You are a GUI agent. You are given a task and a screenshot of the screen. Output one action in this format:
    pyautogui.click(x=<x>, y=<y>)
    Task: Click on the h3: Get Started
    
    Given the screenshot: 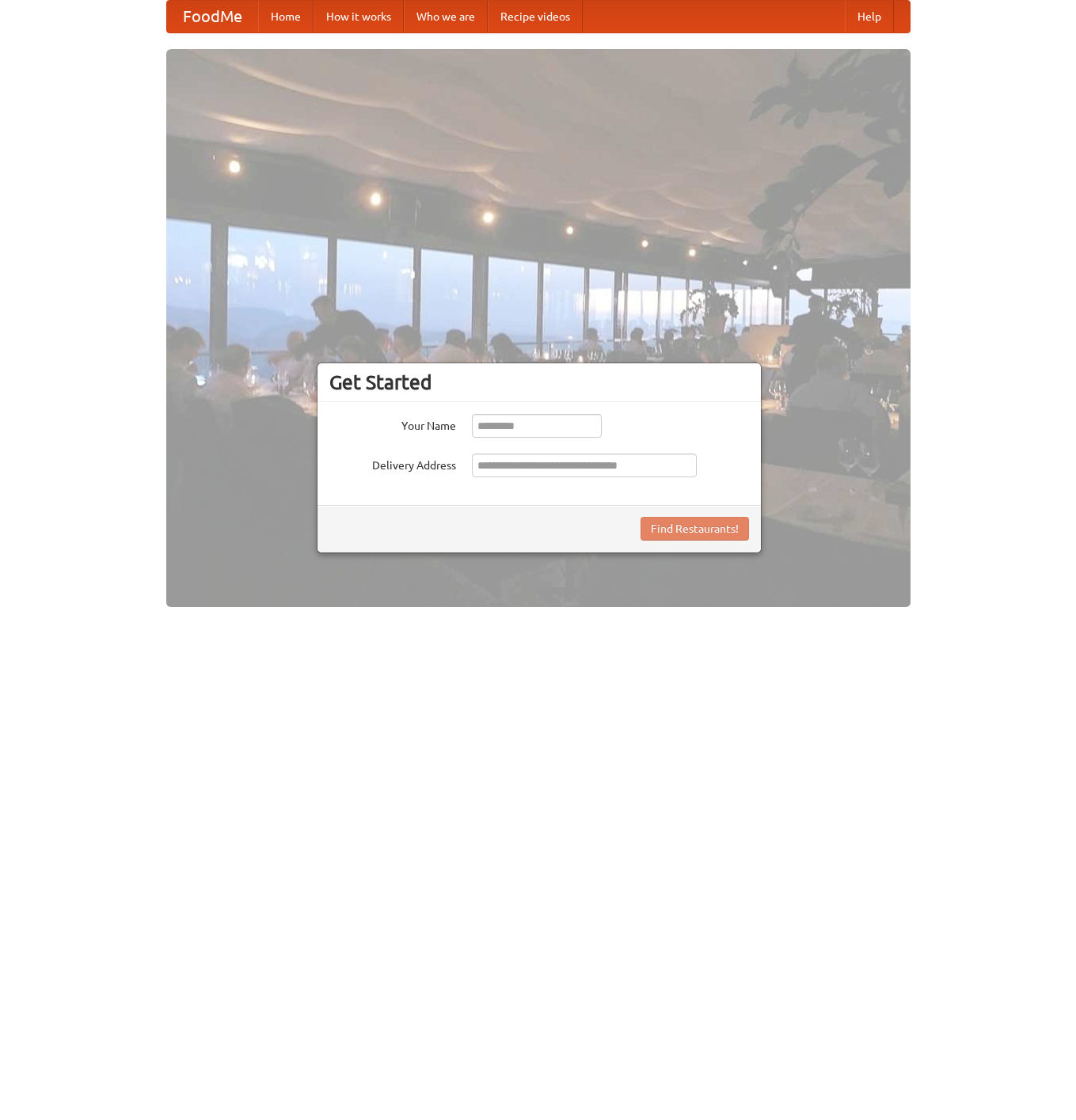 What is the action you would take?
    pyautogui.click(x=539, y=382)
    